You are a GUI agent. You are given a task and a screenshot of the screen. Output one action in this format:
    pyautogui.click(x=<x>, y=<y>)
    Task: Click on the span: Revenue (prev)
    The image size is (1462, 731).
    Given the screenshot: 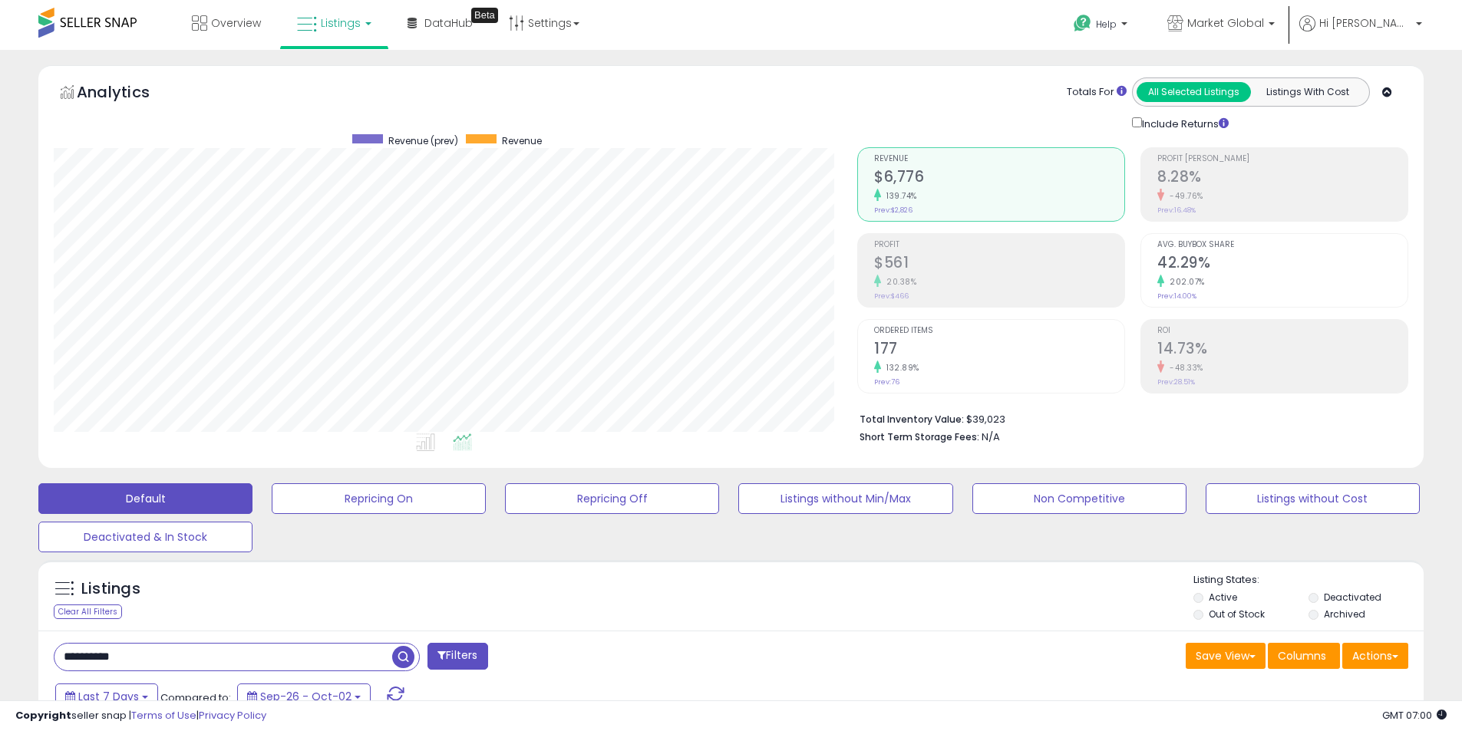 What is the action you would take?
    pyautogui.click(x=423, y=140)
    